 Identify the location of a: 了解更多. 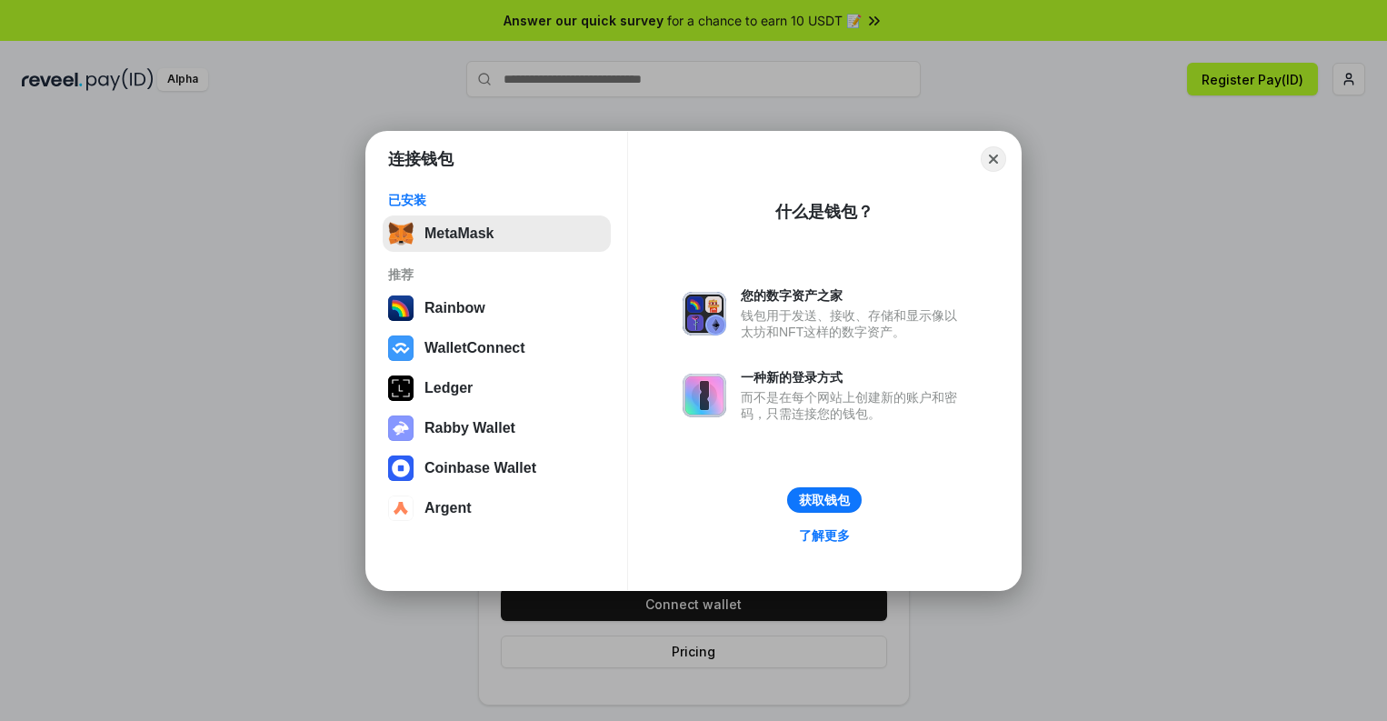
(824, 535).